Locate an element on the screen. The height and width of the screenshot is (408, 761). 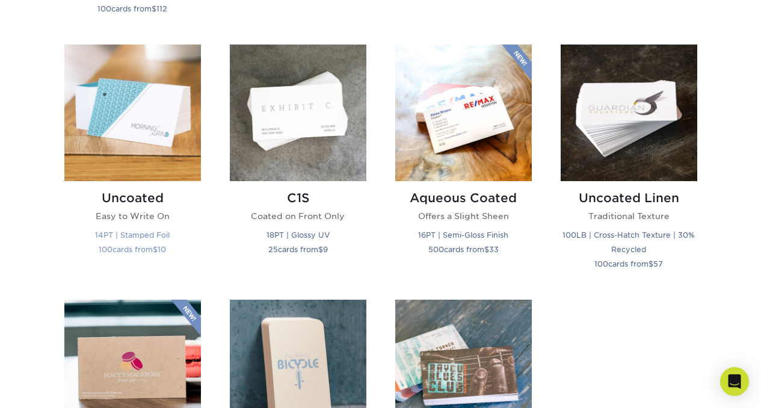
small: 100LB | Cross-Hatch Texture | 30% Recycled is located at coordinates (629, 242).